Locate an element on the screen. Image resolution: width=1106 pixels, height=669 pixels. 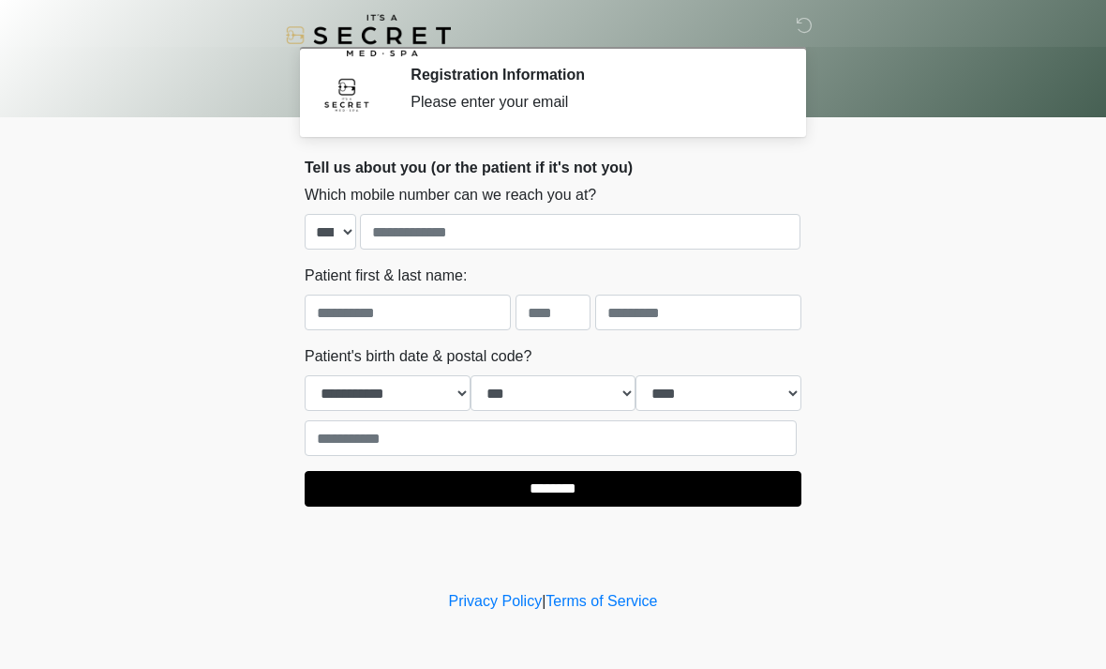
div: Please enter your email is located at coordinates (592, 102).